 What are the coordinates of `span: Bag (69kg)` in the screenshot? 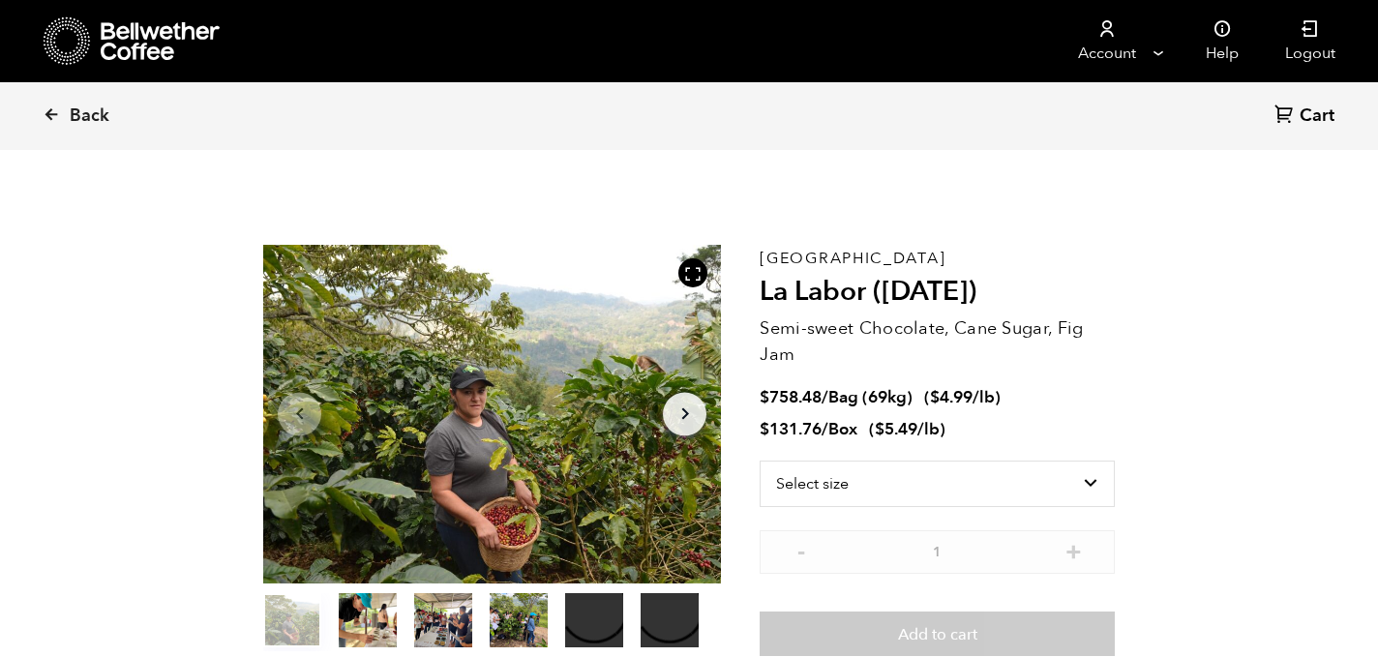 It's located at (870, 397).